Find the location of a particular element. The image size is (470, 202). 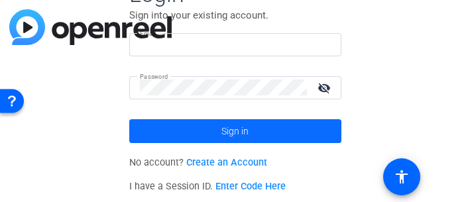

span: I have a Session ID. is located at coordinates (207, 186).